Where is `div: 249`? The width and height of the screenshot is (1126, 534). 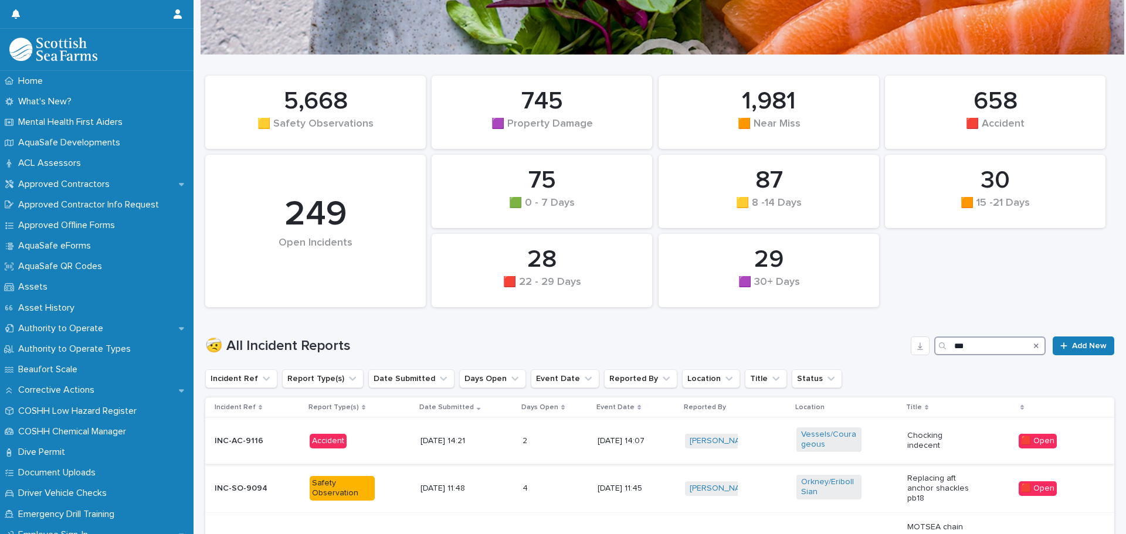
div: 249 is located at coordinates (315, 215).